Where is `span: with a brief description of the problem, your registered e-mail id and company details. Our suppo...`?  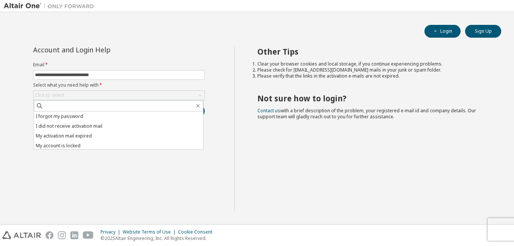 span: with a brief description of the problem, your registered e-mail id and company details. Our suppo... is located at coordinates (367, 113).